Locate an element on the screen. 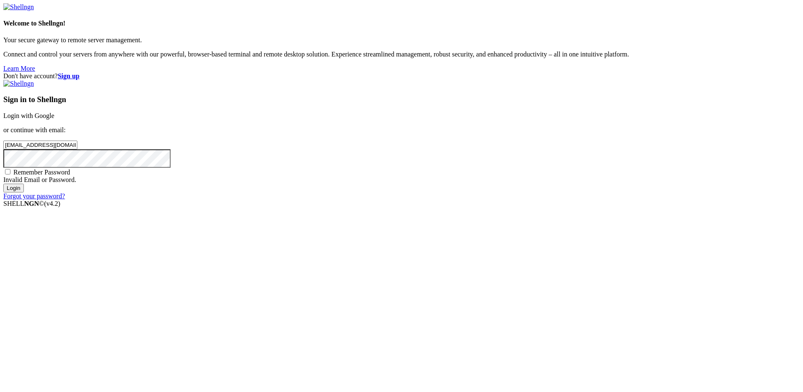 The height and width of the screenshot is (392, 803). a: Forgot your password? is located at coordinates (34, 196).